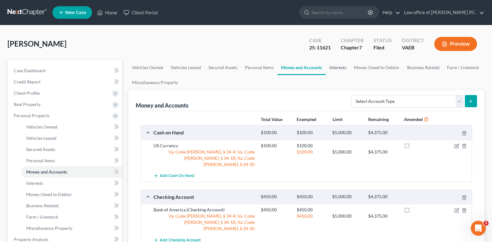 Image resolution: width=492 pixels, height=242 pixels. I want to click on span: Interests, so click(35, 183).